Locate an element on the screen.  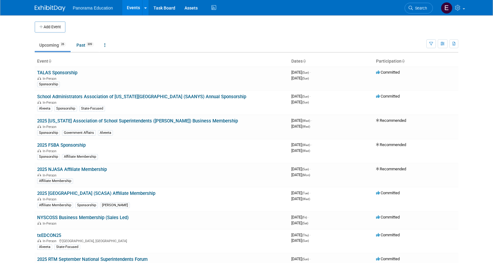
img: ExhibitDay is located at coordinates (50, 8).